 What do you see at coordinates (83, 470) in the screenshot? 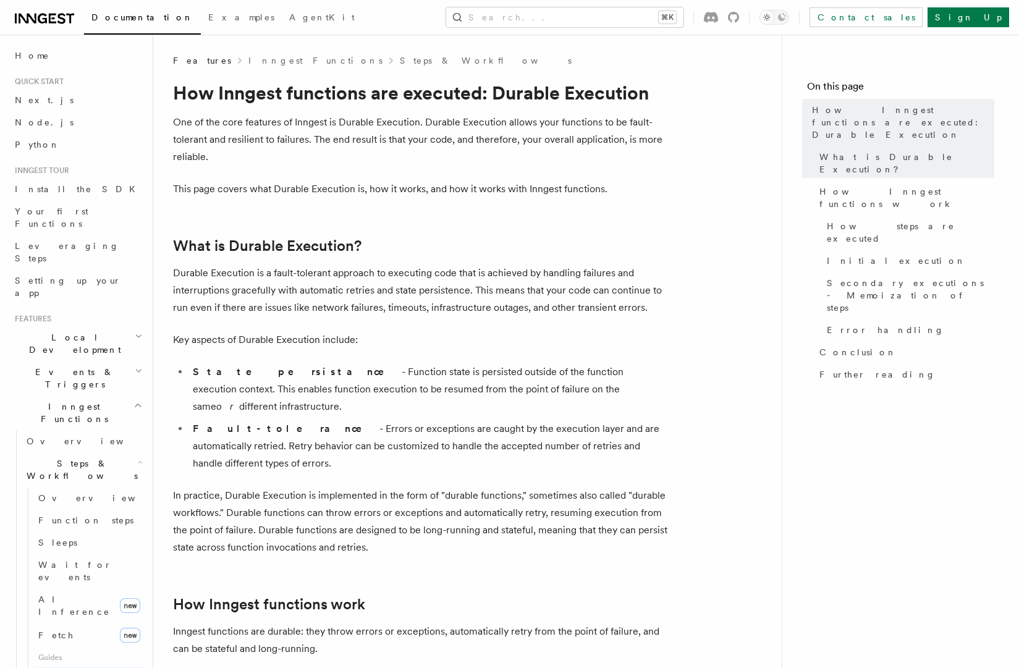
I see `button: Steps & Workflows` at bounding box center [83, 470].